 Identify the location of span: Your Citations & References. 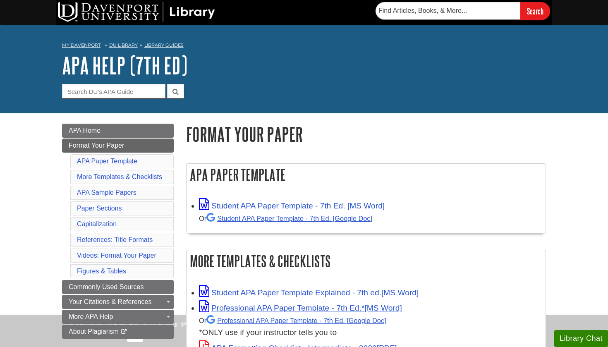
(110, 302).